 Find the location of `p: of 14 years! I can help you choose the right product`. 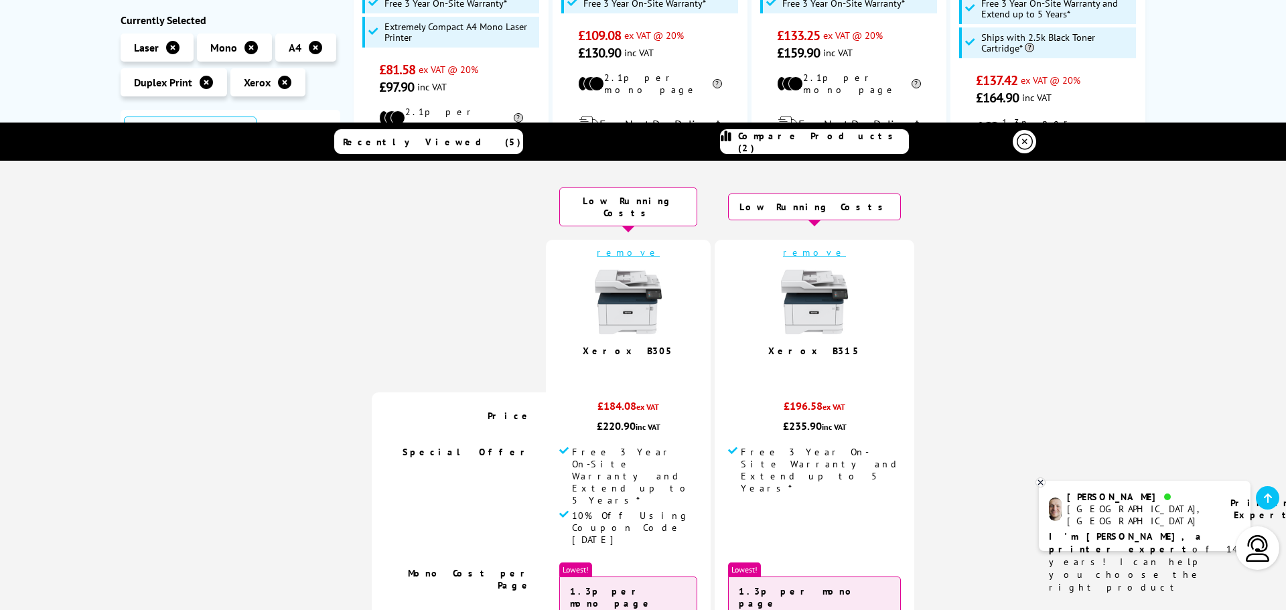

p: of 14 years! I can help you choose the right product is located at coordinates (1144, 562).